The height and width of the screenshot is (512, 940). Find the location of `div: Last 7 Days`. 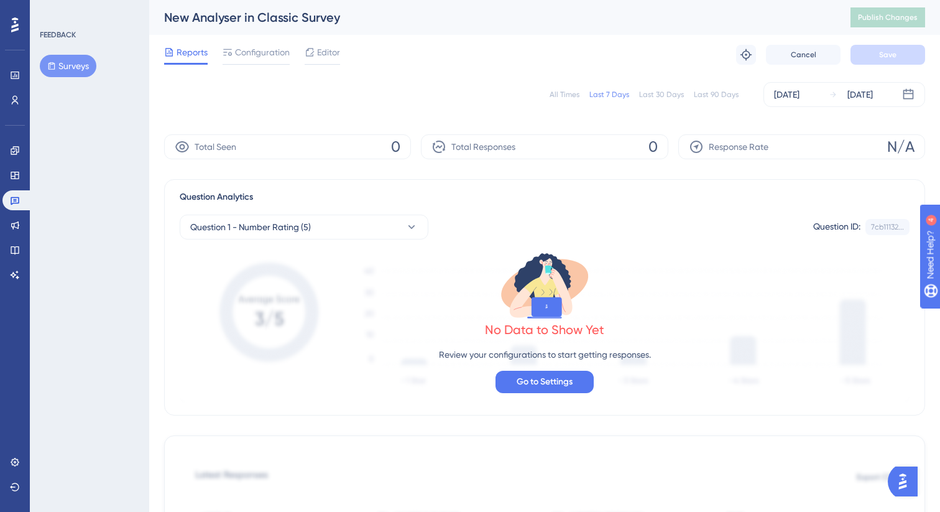

div: Last 7 Days is located at coordinates (610, 95).